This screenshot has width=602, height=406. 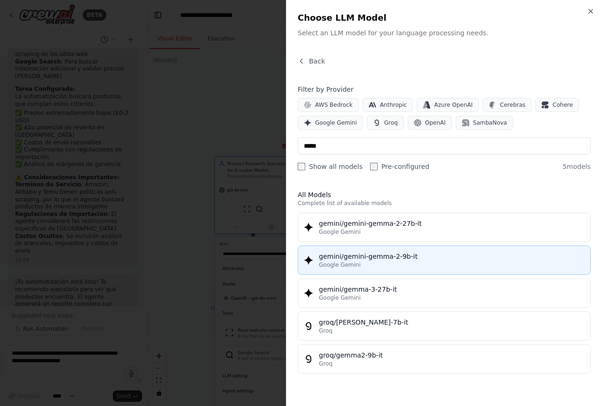 What do you see at coordinates (490, 123) in the screenshot?
I see `span: SambaNova` at bounding box center [490, 123].